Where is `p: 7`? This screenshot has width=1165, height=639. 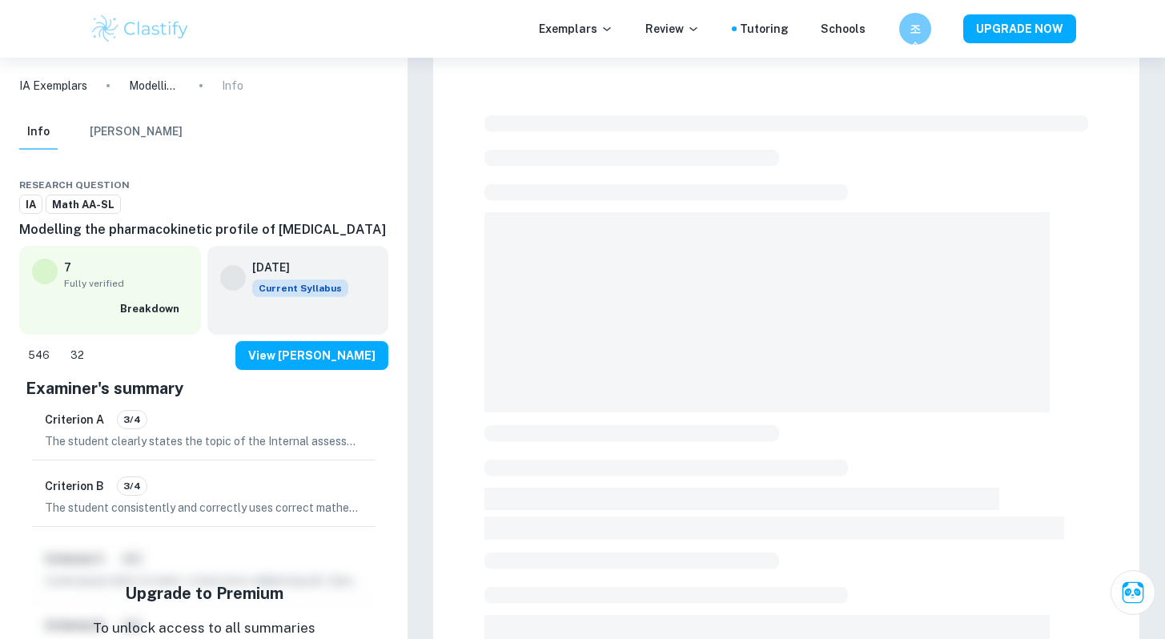 p: 7 is located at coordinates (67, 267).